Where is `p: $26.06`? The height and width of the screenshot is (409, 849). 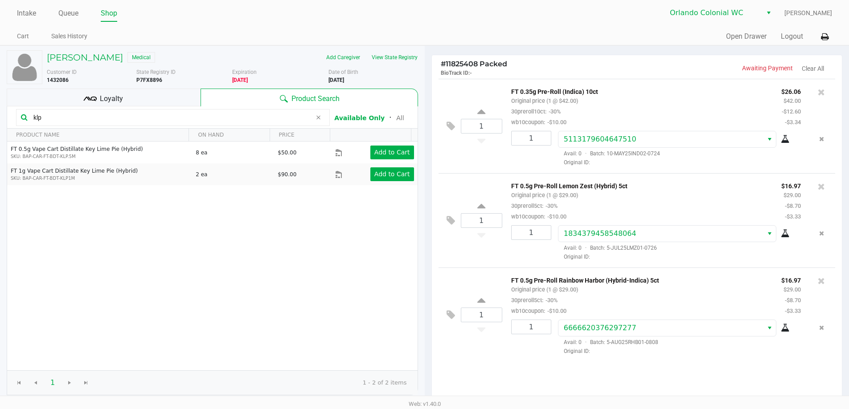
p: $26.06 is located at coordinates (791, 90).